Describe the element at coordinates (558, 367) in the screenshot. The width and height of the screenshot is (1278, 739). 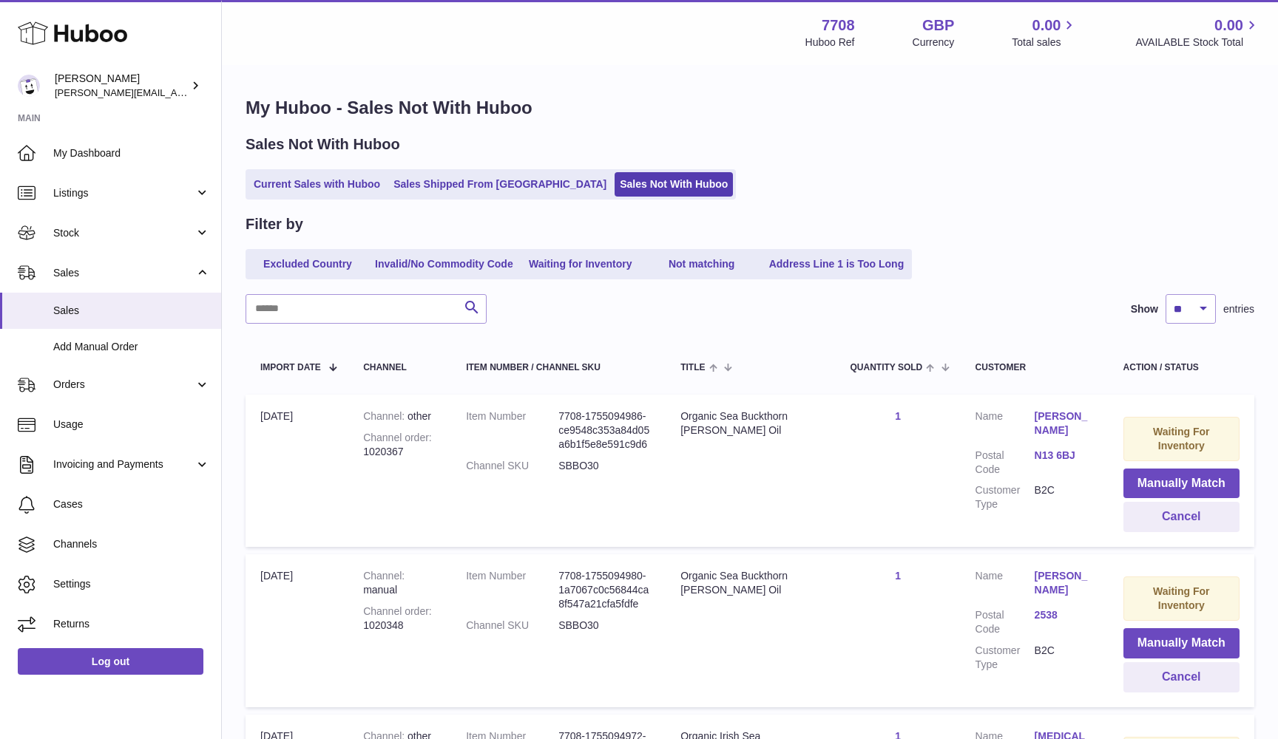
I see `div: Item Number / Channel SKU` at that location.